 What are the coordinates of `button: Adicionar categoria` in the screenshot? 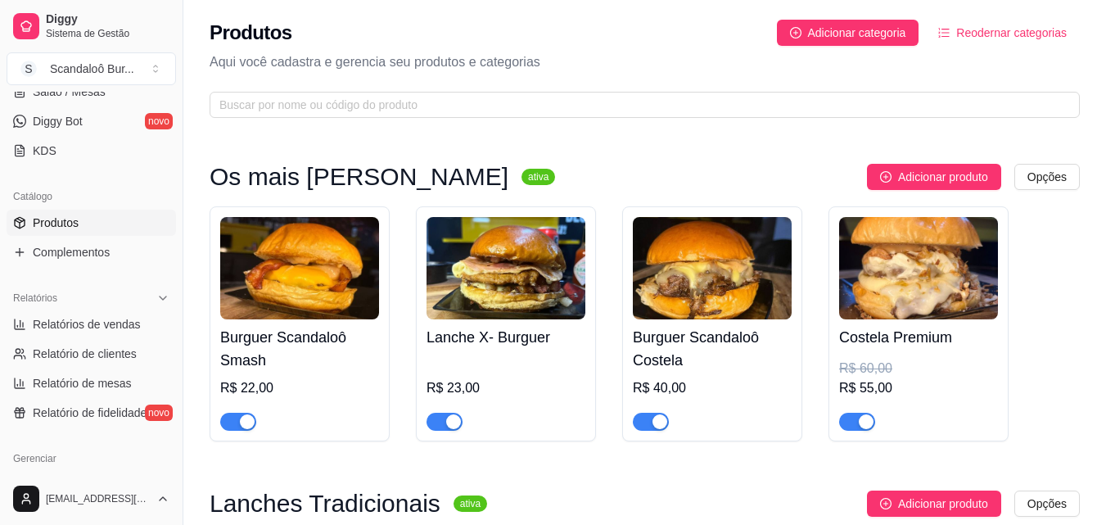 It's located at (848, 33).